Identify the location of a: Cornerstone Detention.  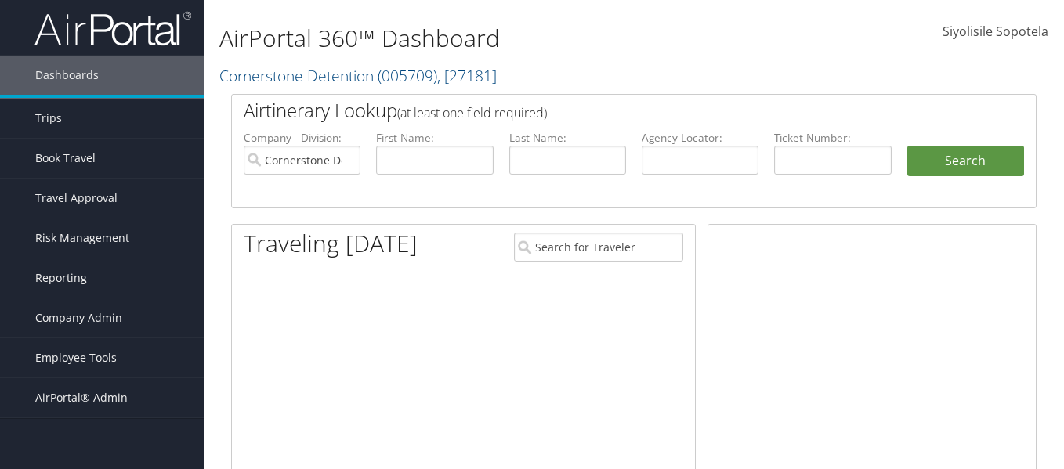
(358, 75).